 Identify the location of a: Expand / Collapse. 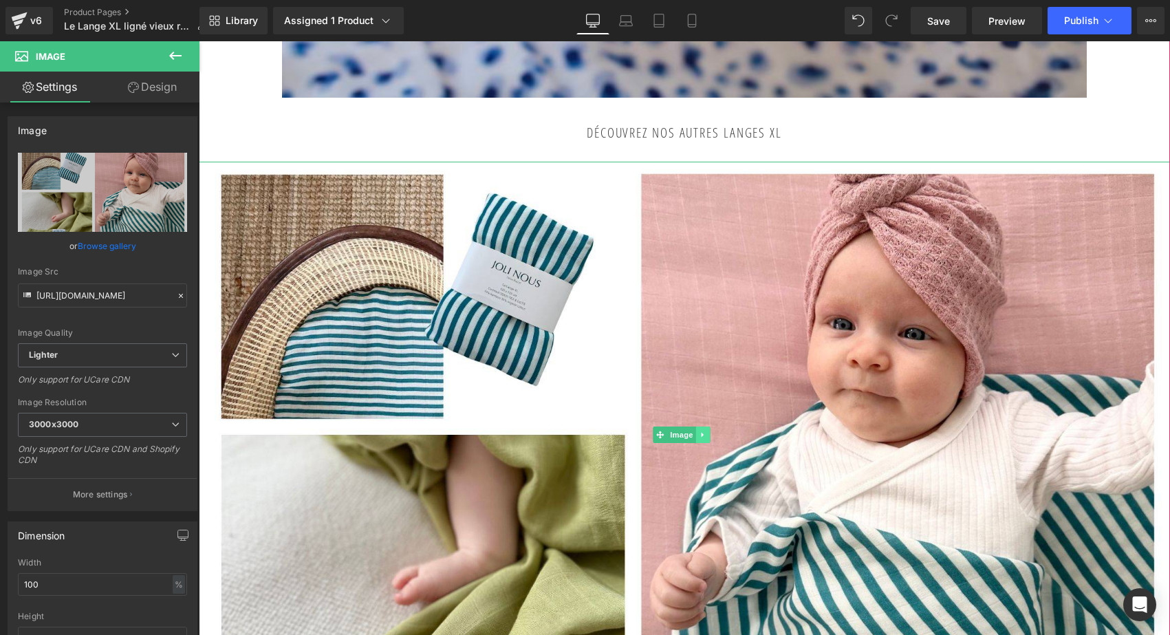
(504, 394).